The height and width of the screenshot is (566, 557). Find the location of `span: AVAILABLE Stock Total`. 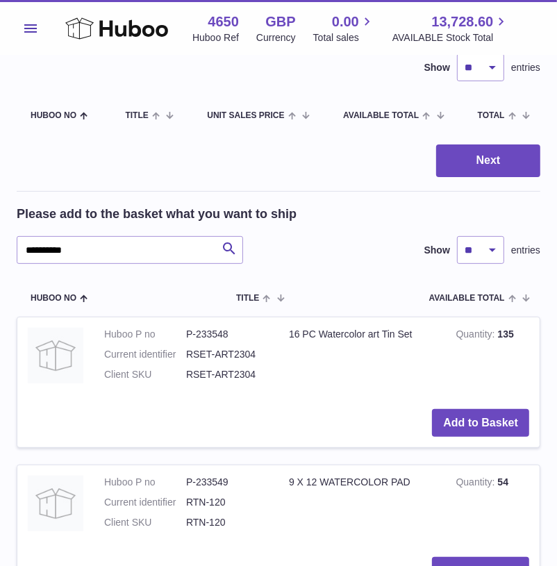

span: AVAILABLE Stock Total is located at coordinates (451, 38).